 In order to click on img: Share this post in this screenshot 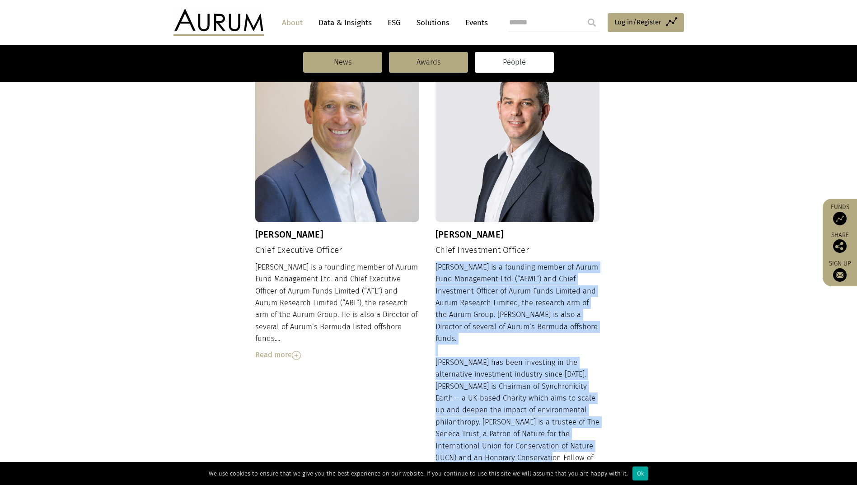, I will do `click(840, 246)`.